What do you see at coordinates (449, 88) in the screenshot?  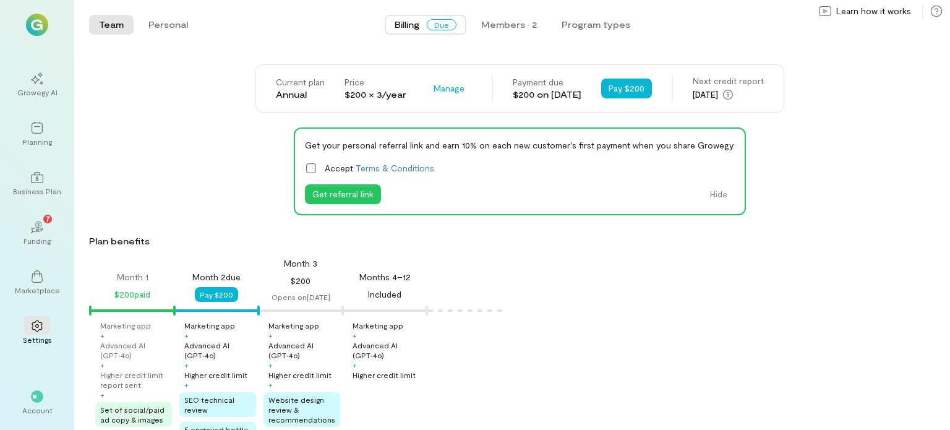 I see `button: Manage` at bounding box center [449, 88].